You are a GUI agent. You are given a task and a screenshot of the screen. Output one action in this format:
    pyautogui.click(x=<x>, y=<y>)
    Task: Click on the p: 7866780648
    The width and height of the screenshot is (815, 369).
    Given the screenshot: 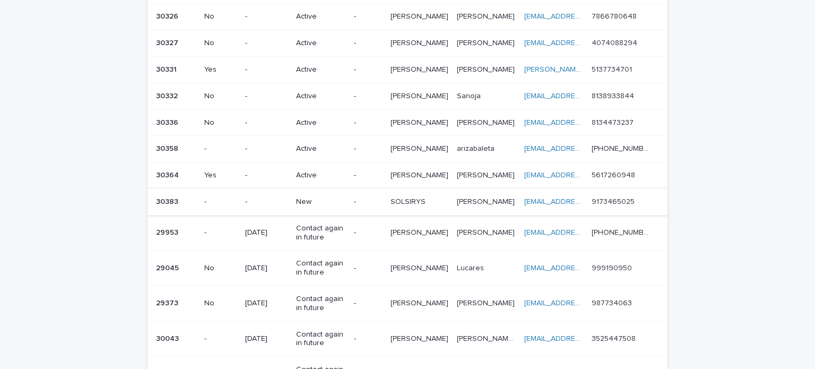 What is the action you would take?
    pyautogui.click(x=615, y=15)
    